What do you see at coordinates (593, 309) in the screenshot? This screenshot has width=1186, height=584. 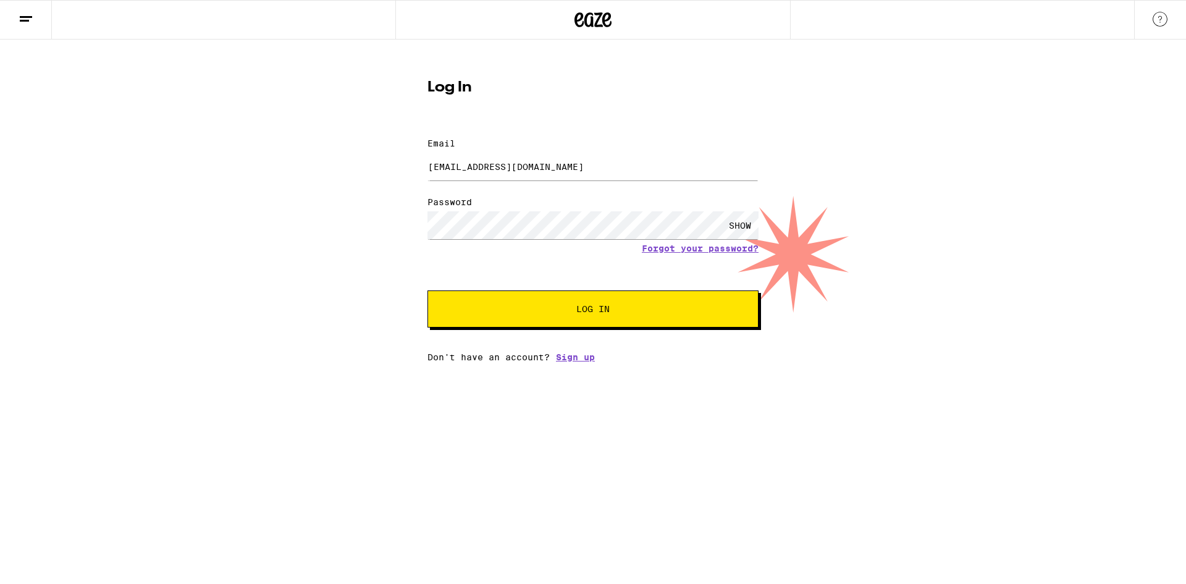 I see `span: Log In` at bounding box center [593, 309].